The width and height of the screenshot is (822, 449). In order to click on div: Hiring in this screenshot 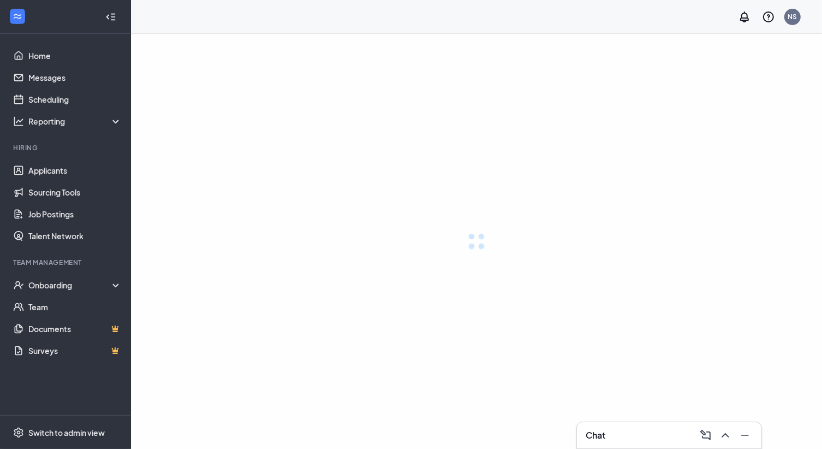, I will do `click(66, 147)`.